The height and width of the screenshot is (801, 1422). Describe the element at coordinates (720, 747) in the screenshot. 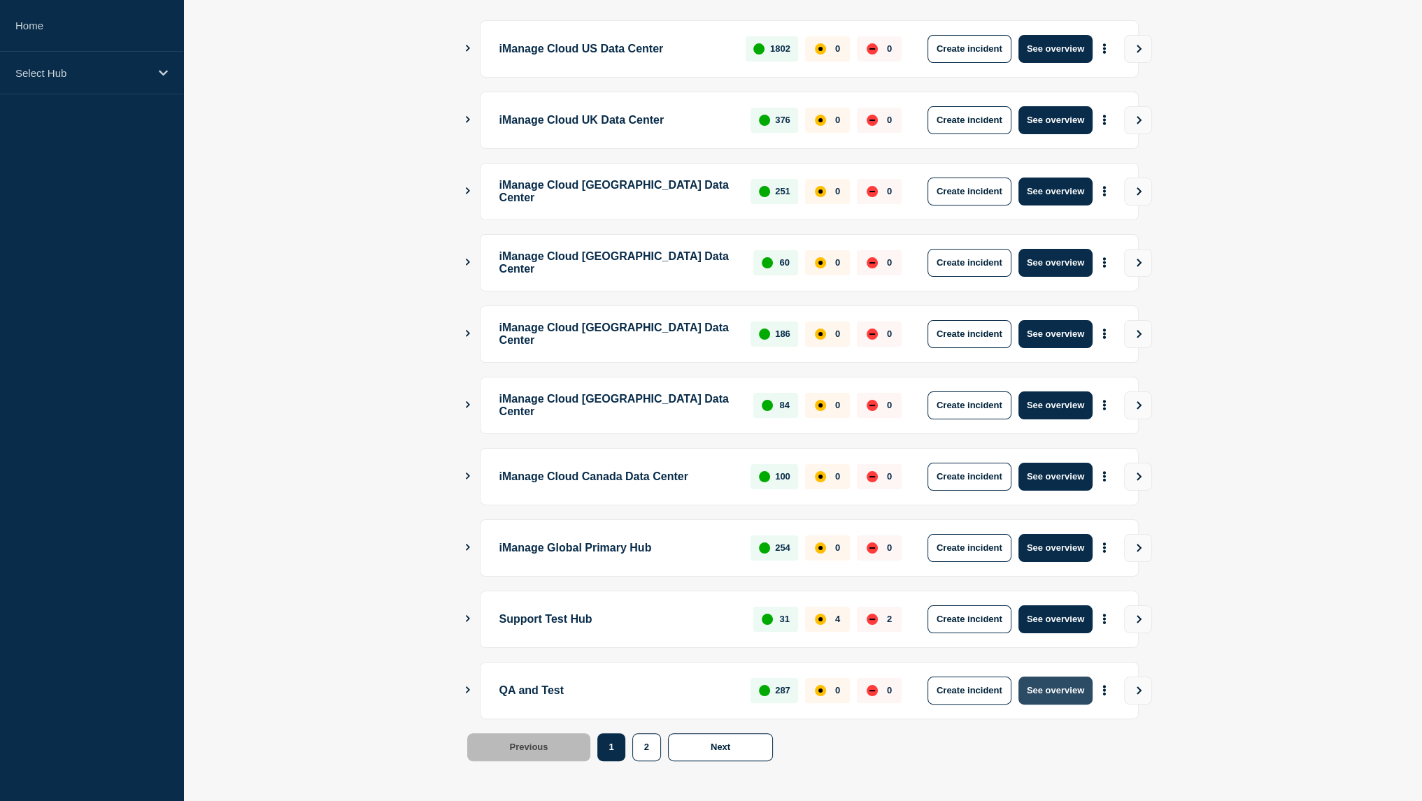

I see `span: Next` at that location.